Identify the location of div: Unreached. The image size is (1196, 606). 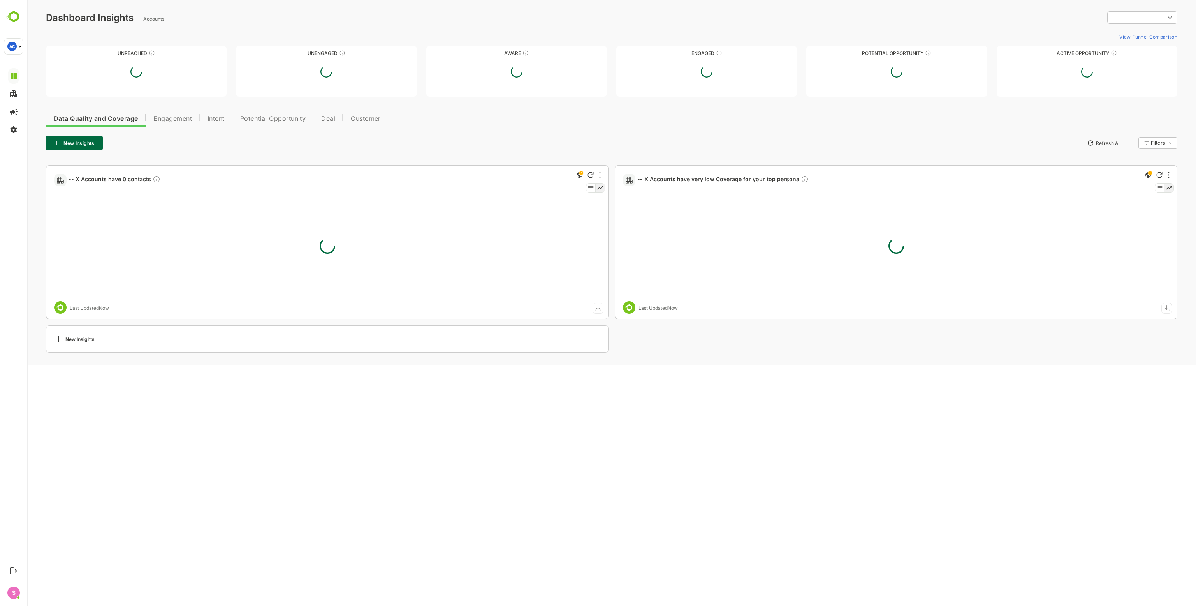
(109, 53).